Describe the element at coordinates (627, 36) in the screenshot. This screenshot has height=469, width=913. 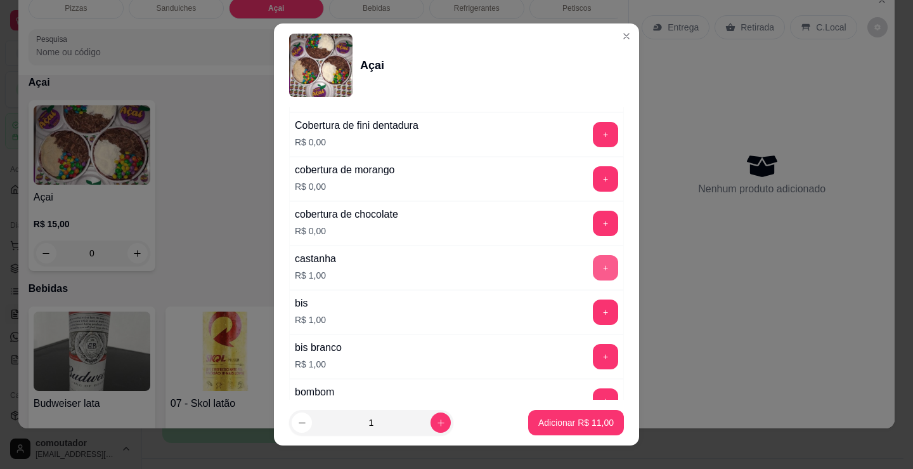
I see `button: Close` at that location.